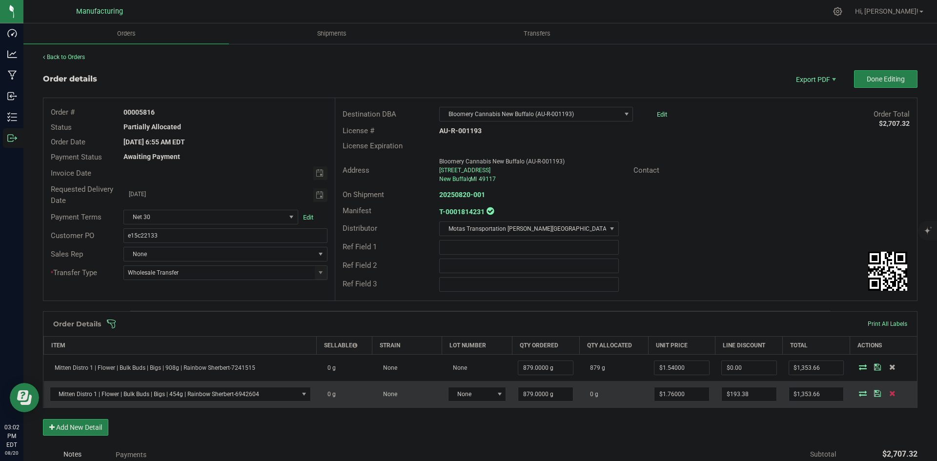 The image size is (937, 461). Describe the element at coordinates (360, 228) in the screenshot. I see `span: Distributor` at that location.